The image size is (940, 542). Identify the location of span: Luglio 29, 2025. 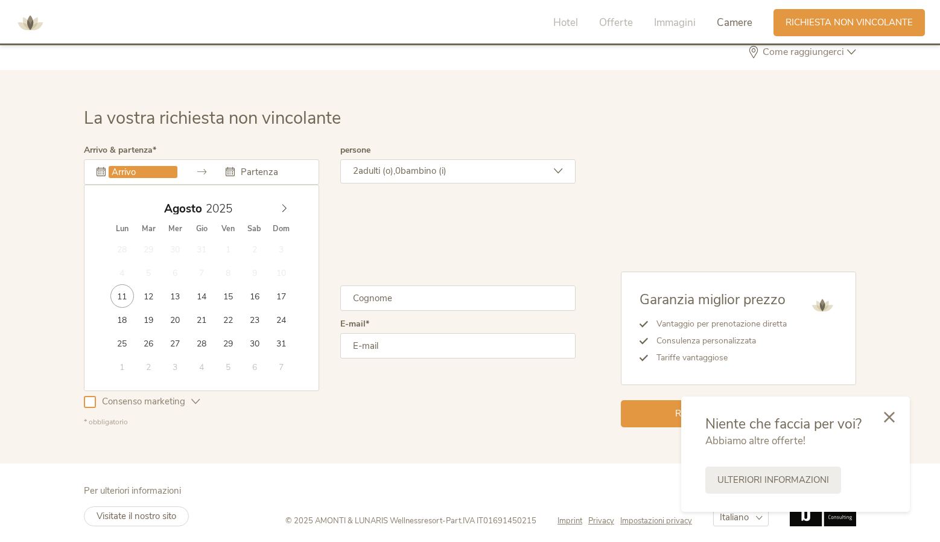
(148, 249).